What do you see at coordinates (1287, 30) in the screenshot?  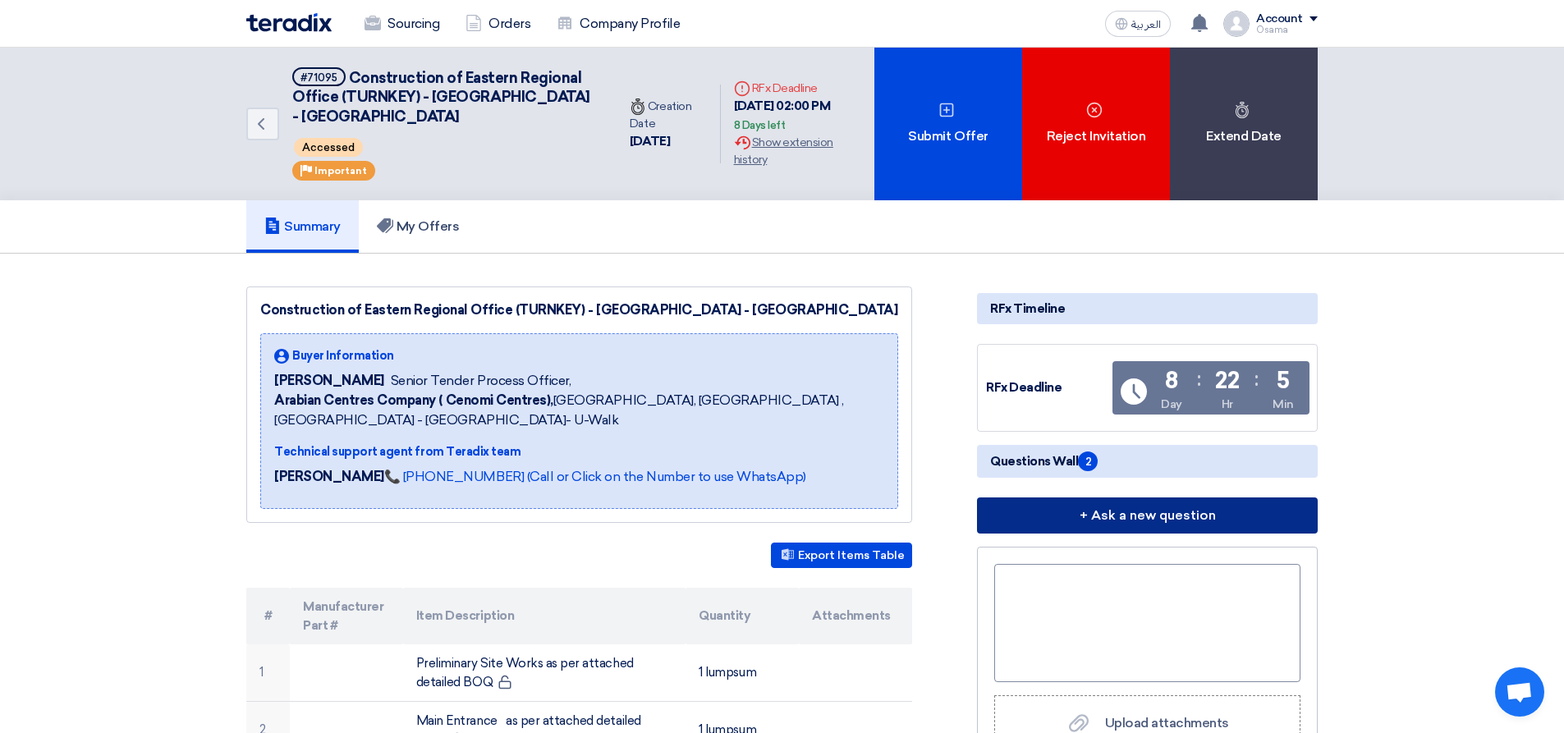 I see `div: Osama` at bounding box center [1287, 30].